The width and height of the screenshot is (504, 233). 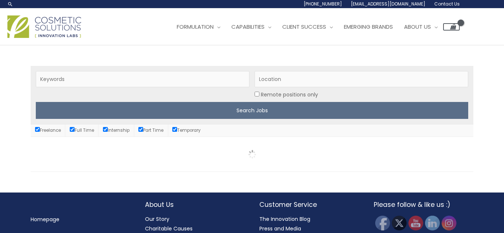 What do you see at coordinates (169, 229) in the screenshot?
I see `a: Charitable Causes` at bounding box center [169, 229].